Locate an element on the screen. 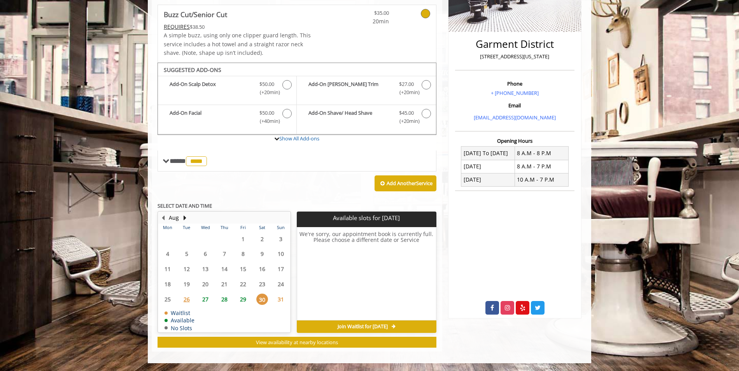 This screenshot has width=739, height=371. label: Add-On Scalp Detox is located at coordinates (227, 89).